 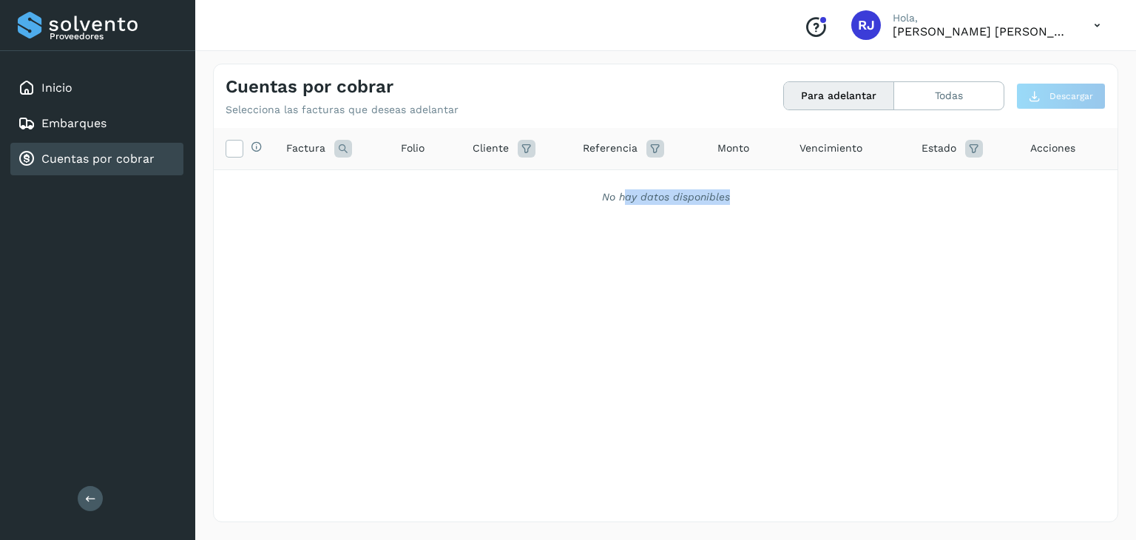 I want to click on button: Descargar, so click(x=1061, y=96).